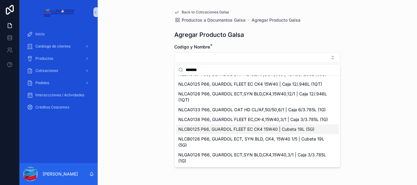 The image size is (417, 185). I want to click on a: Back to Cotizaciones Galsa, so click(201, 12).